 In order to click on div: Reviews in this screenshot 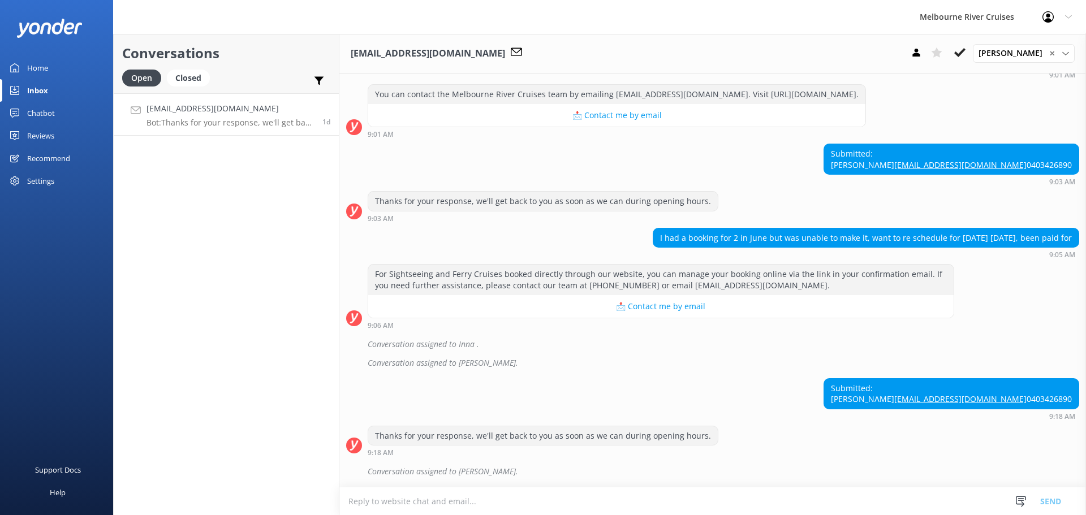, I will do `click(41, 136)`.